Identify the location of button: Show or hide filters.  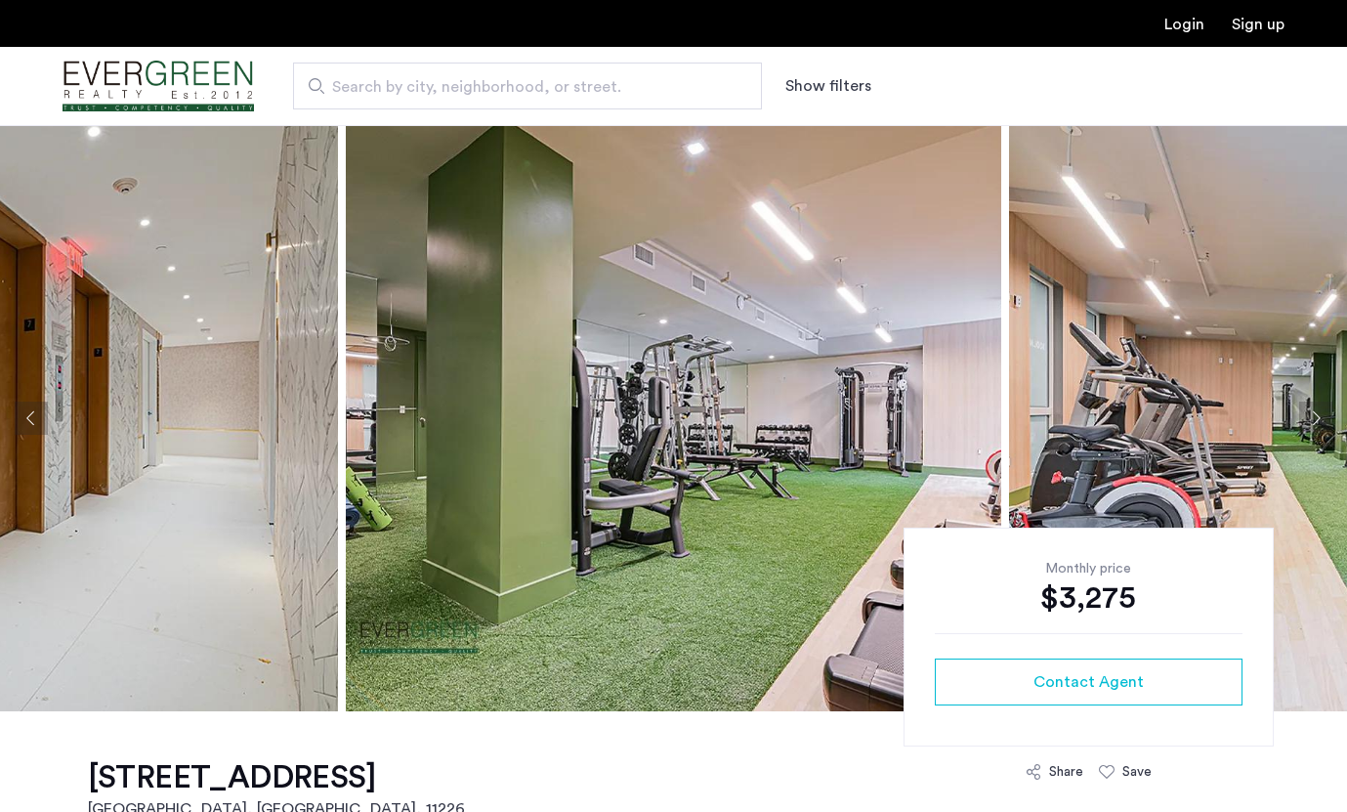
(828, 86).